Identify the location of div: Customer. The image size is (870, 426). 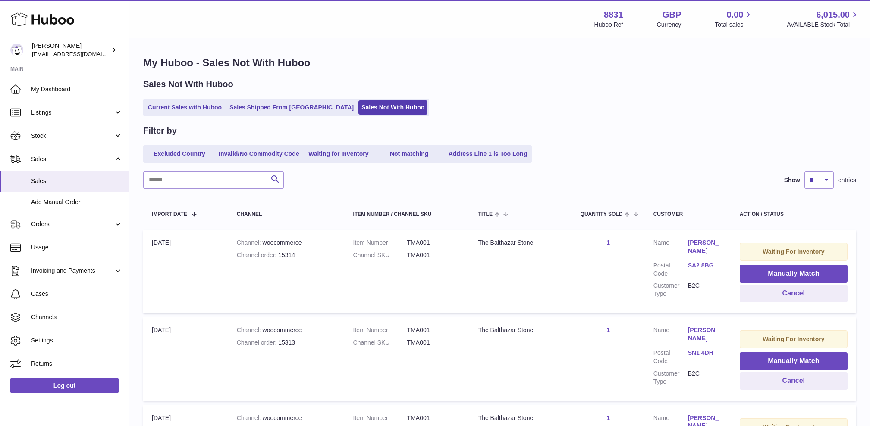
(688, 214).